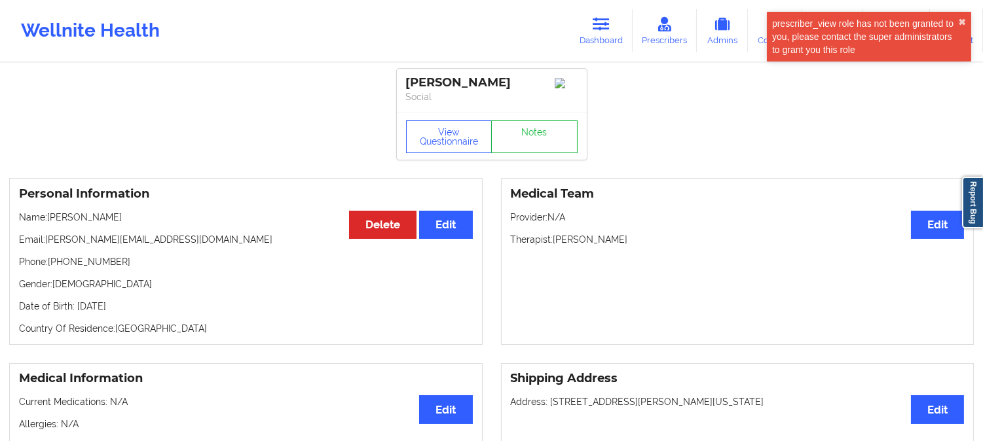  Describe the element at coordinates (246, 402) in the screenshot. I see `p: Current Medications: N/A` at that location.